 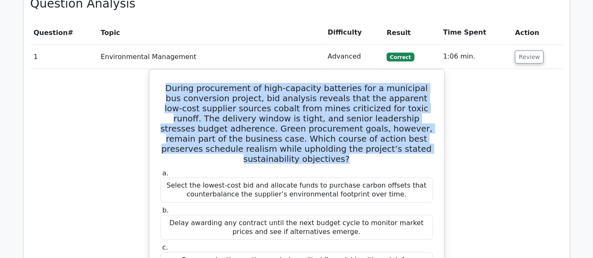 What do you see at coordinates (537, 32) in the screenshot?
I see `th: Action` at bounding box center [537, 32].